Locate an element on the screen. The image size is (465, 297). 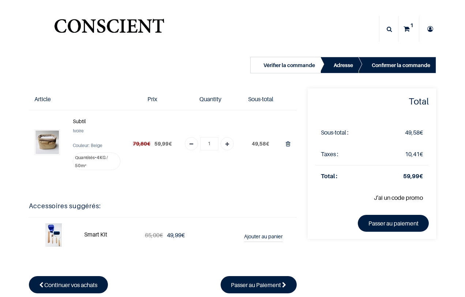
a: Remove one is located at coordinates (192, 144).